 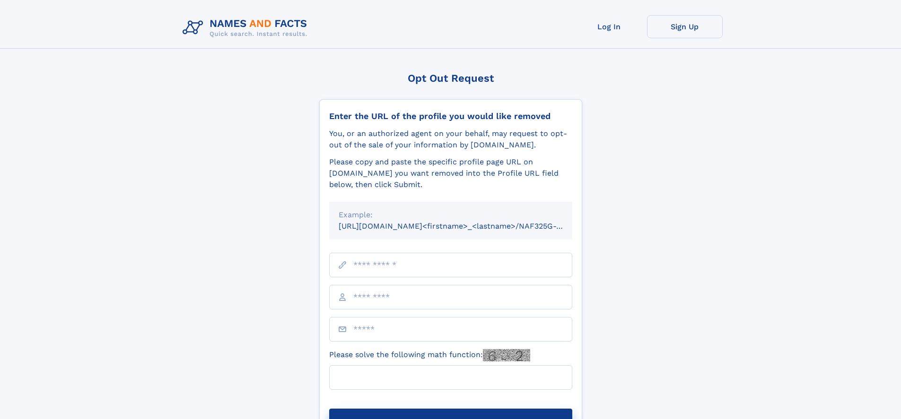 I want to click on label: Please solve the following math function:, so click(x=429, y=356).